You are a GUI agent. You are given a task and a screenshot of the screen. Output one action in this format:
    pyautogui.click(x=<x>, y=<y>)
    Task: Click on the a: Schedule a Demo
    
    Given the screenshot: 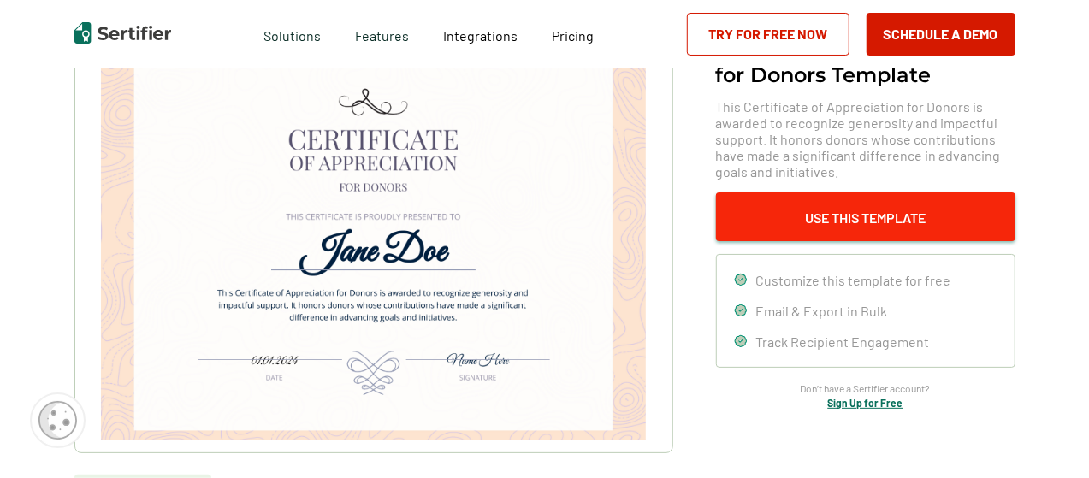 What is the action you would take?
    pyautogui.click(x=941, y=34)
    